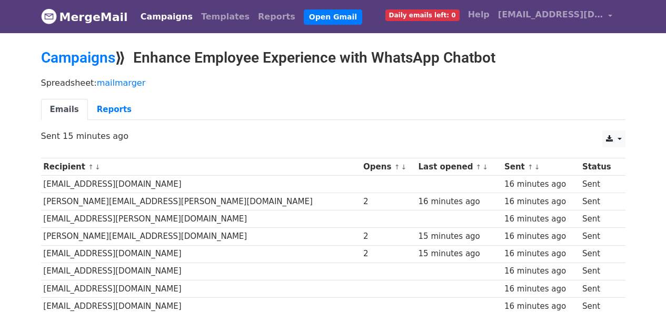  What do you see at coordinates (599, 167) in the screenshot?
I see `th: Status` at bounding box center [599, 167].